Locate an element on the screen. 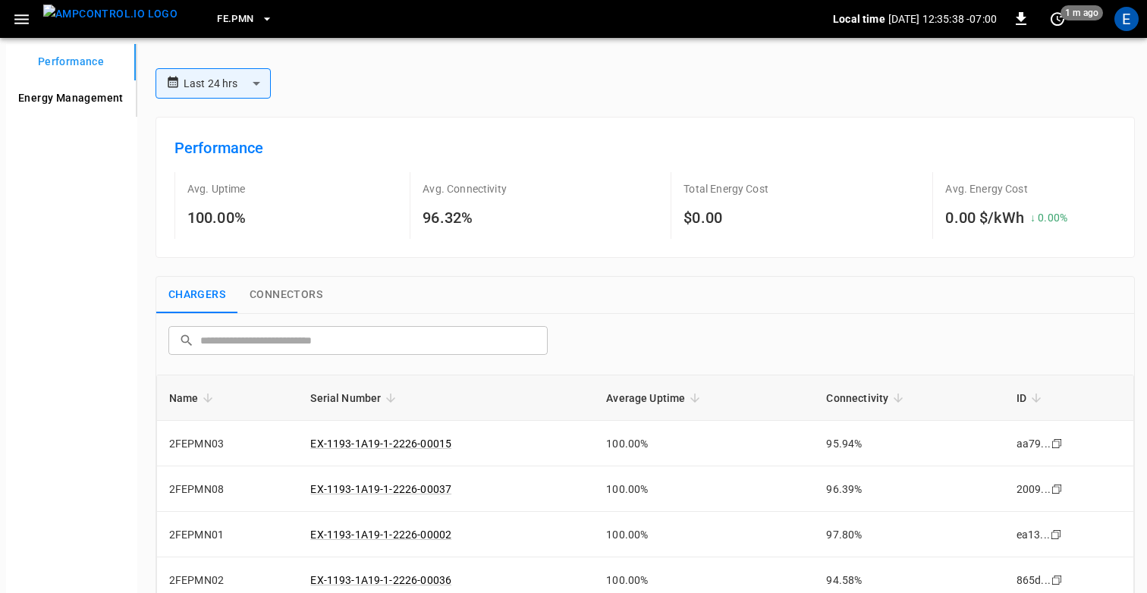 This screenshot has height=593, width=1147. div: 2009... is located at coordinates (1033, 489).